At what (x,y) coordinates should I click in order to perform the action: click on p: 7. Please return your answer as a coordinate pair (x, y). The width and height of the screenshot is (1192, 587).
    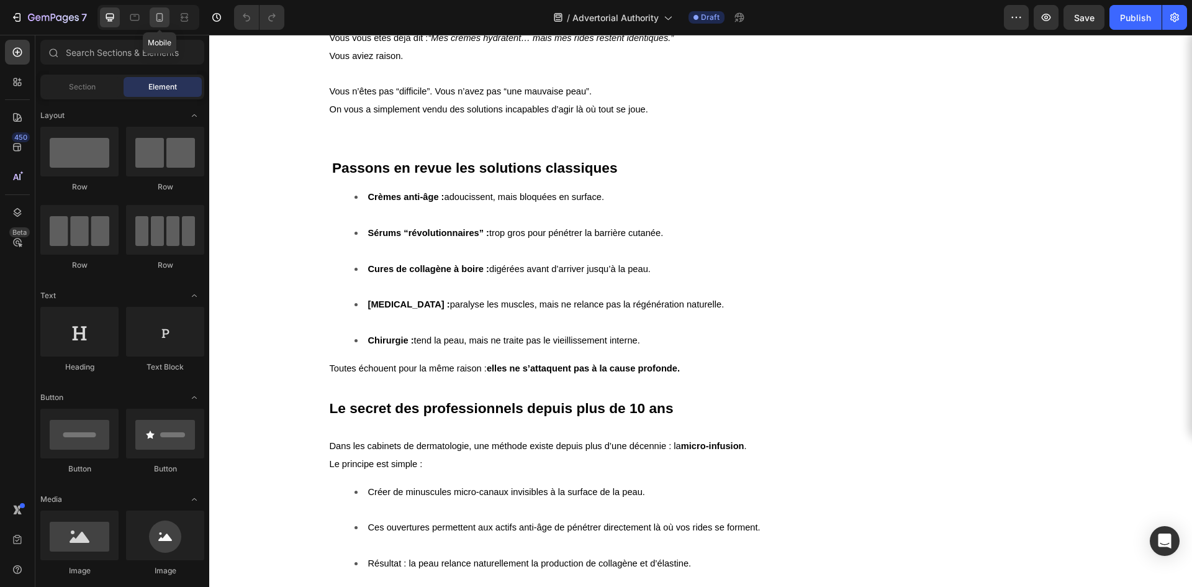
    Looking at the image, I should click on (84, 17).